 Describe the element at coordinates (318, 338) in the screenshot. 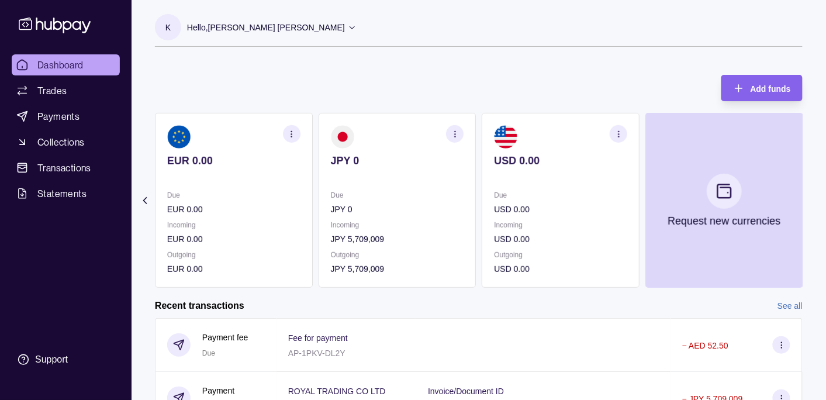

I see `p: Fee for payment` at that location.